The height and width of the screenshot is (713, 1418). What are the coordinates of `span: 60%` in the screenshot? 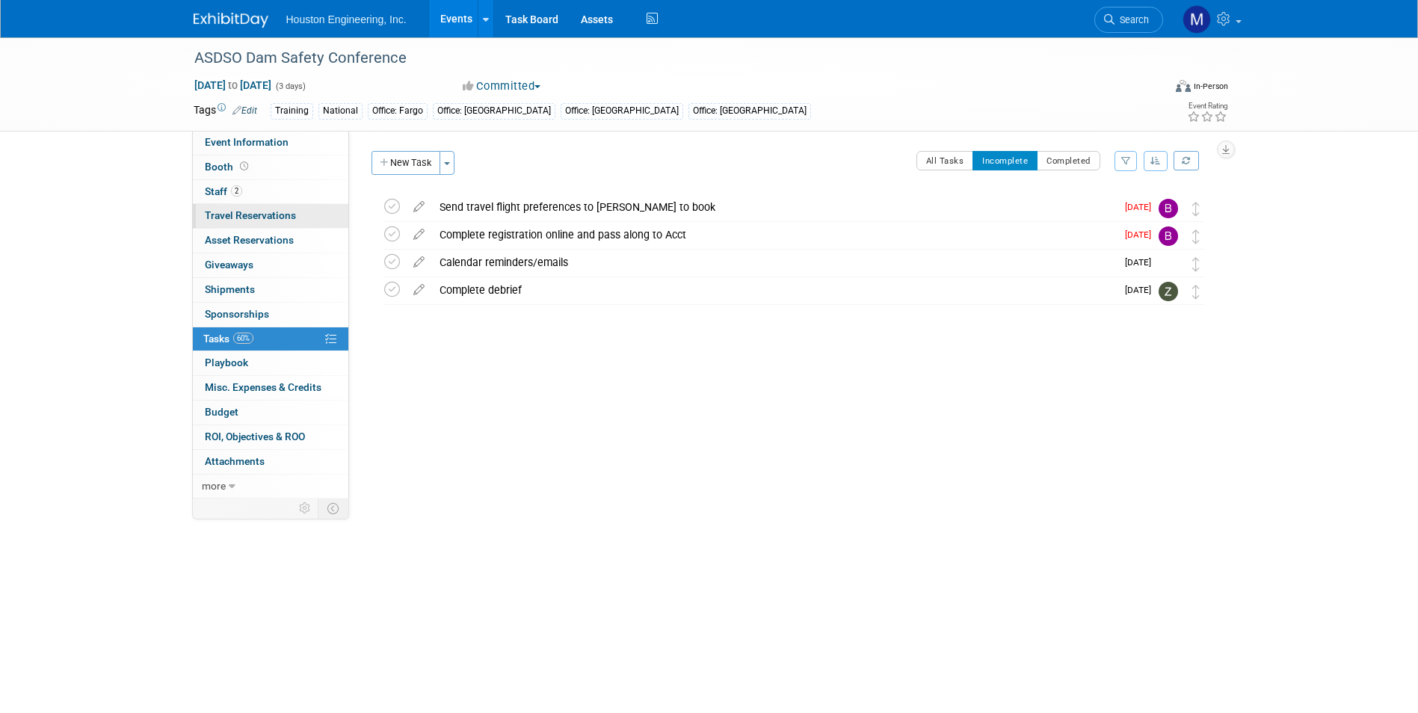 It's located at (243, 338).